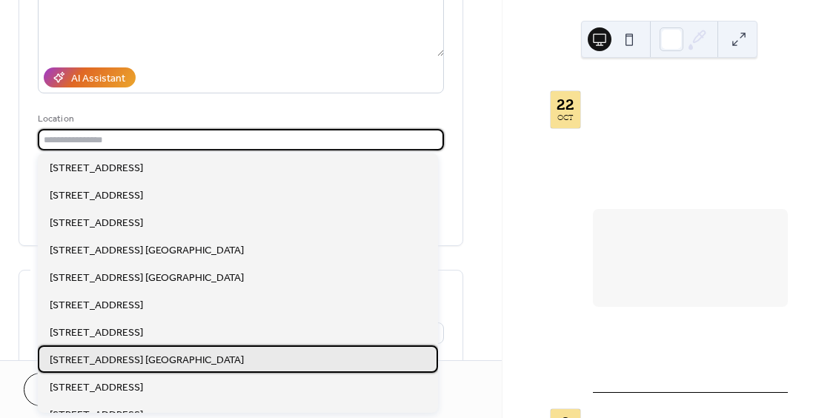 Image resolution: width=836 pixels, height=418 pixels. I want to click on div: 22, so click(565, 104).